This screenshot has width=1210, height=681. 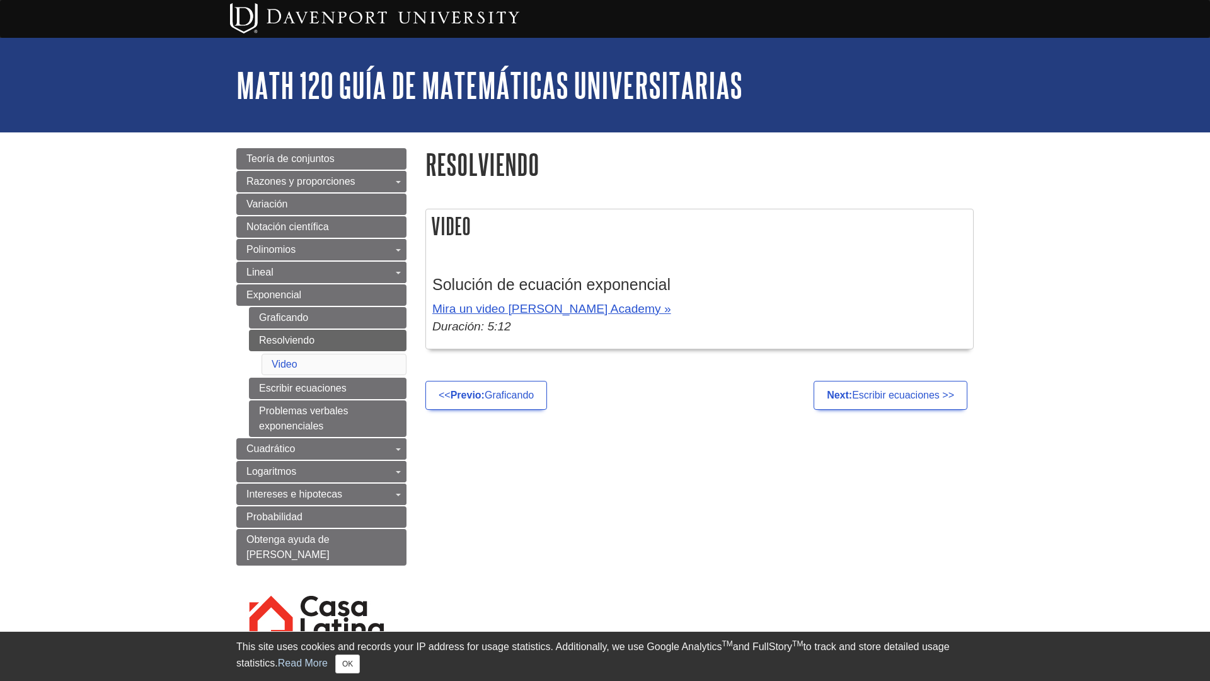 What do you see at coordinates (321, 471) in the screenshot?
I see `a: Logaritmos` at bounding box center [321, 471].